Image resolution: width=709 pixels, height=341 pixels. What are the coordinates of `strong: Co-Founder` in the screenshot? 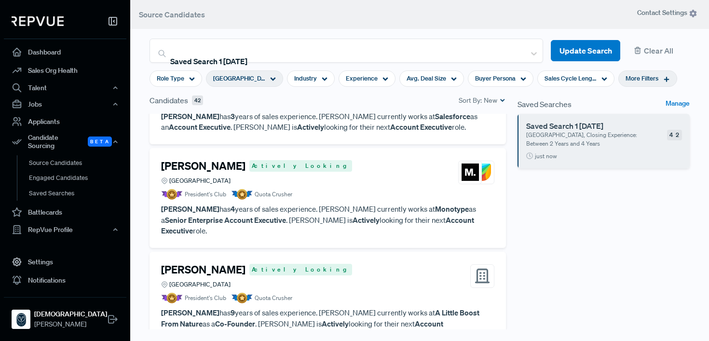 It's located at (235, 324).